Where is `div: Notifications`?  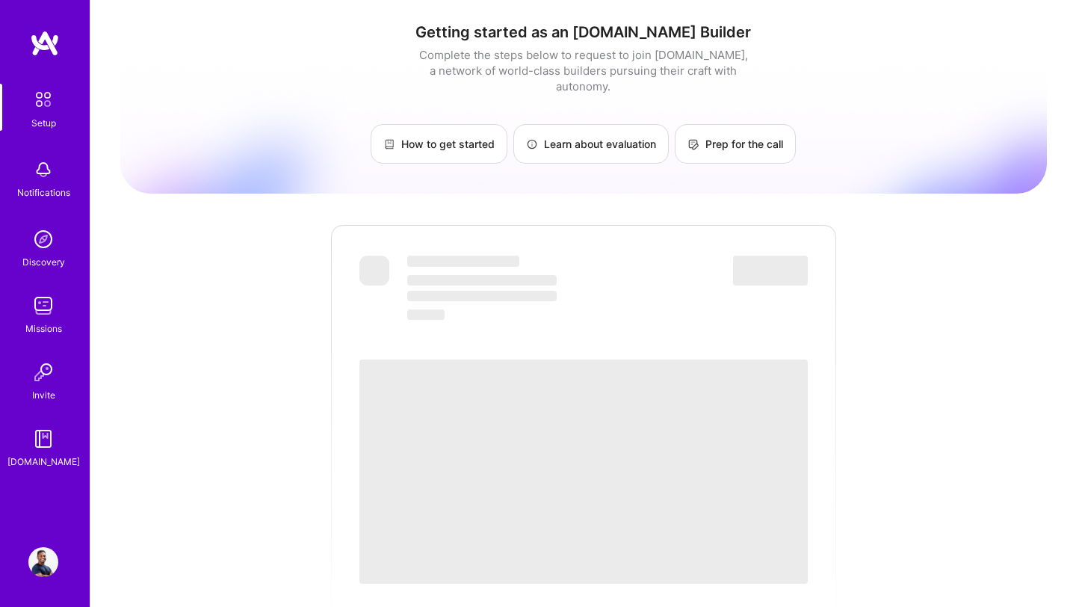
div: Notifications is located at coordinates (43, 192).